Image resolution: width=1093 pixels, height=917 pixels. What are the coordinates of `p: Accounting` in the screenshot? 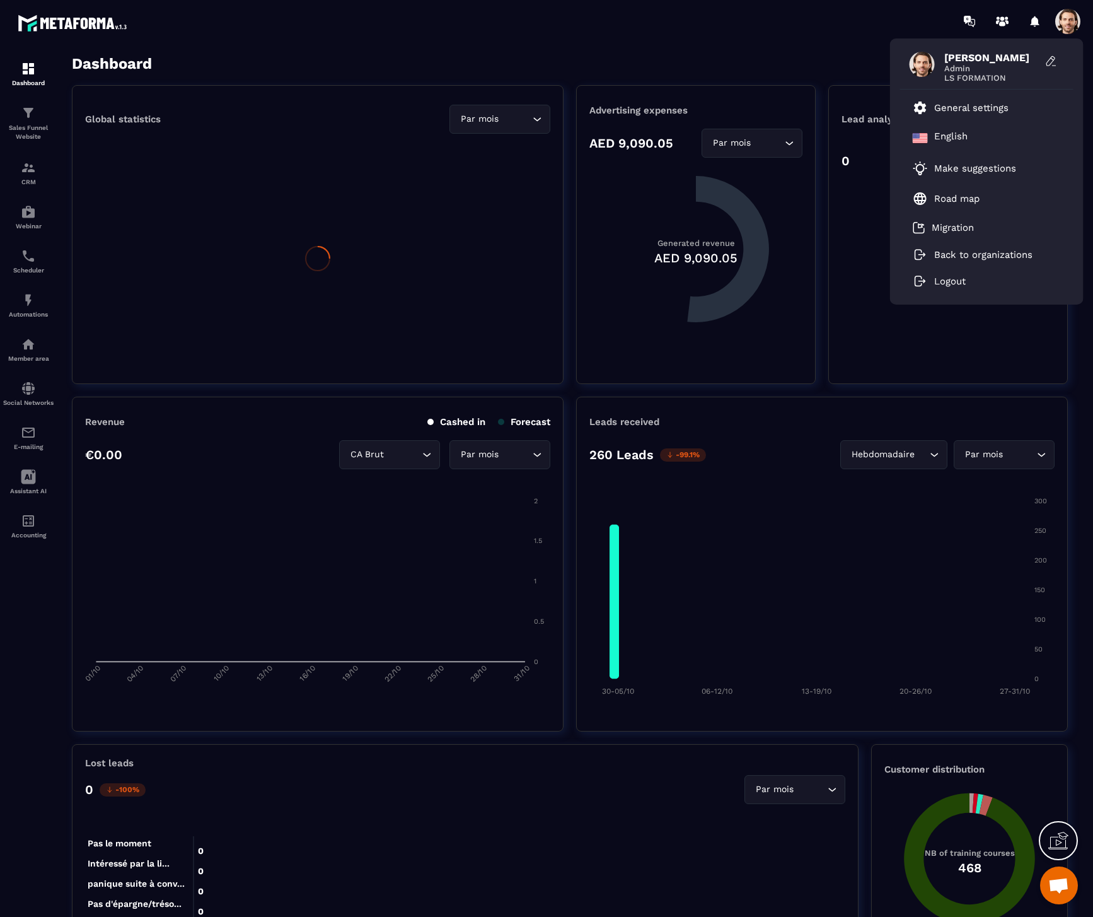 It's located at (28, 535).